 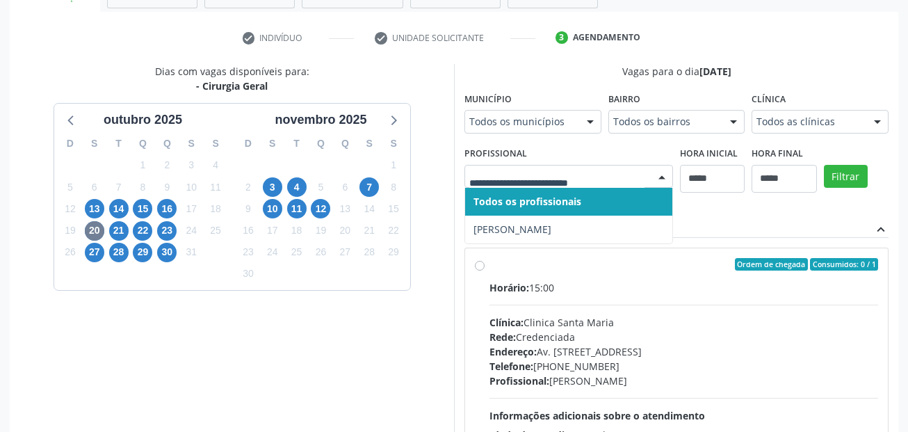 I want to click on span: quarta-feira, 15 de outubro de 2025, so click(x=142, y=208).